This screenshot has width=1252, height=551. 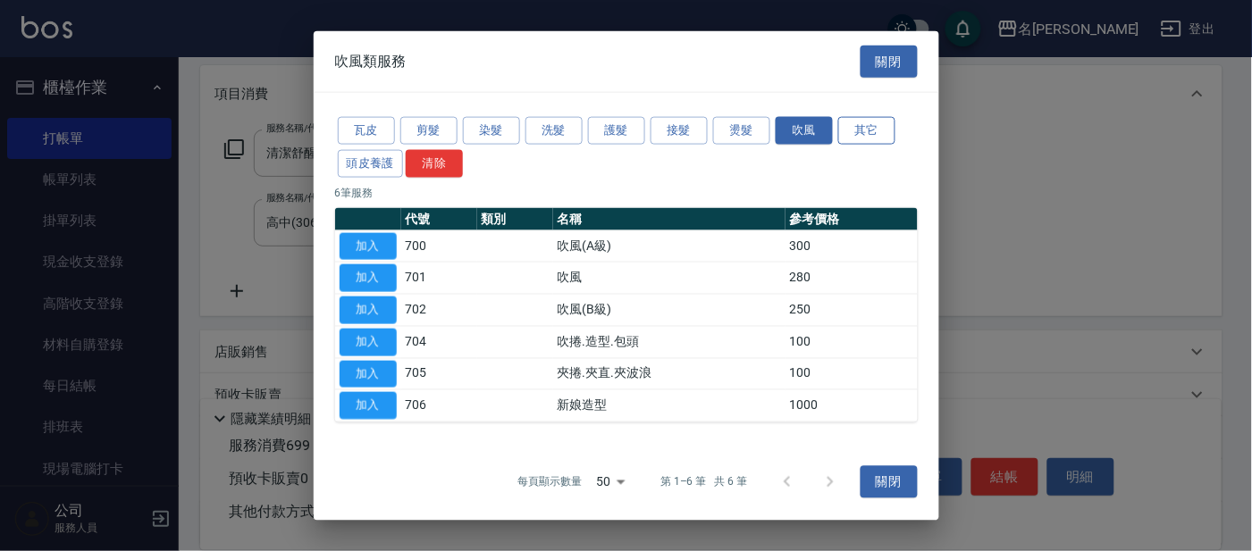 What do you see at coordinates (549, 482) in the screenshot?
I see `p: 每頁顯示數量` at bounding box center [549, 482].